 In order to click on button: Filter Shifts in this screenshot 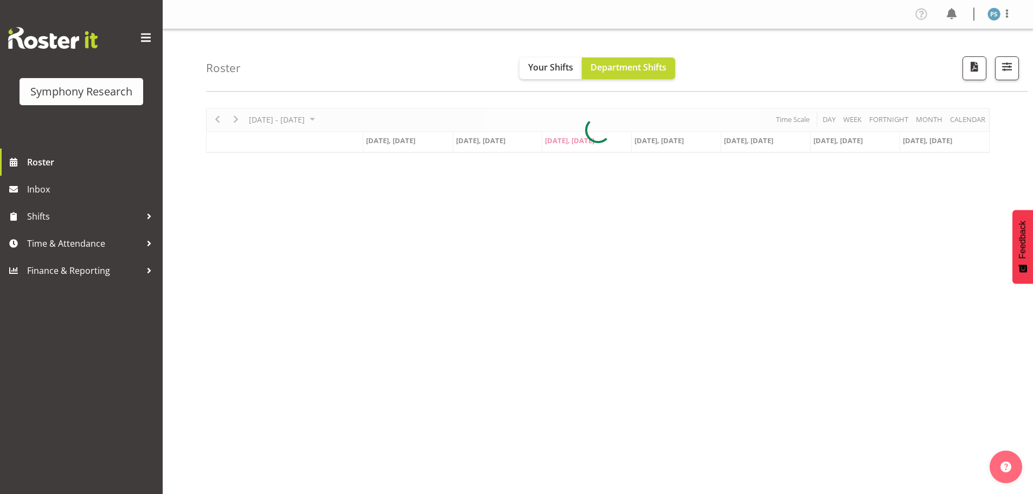, I will do `click(1007, 68)`.